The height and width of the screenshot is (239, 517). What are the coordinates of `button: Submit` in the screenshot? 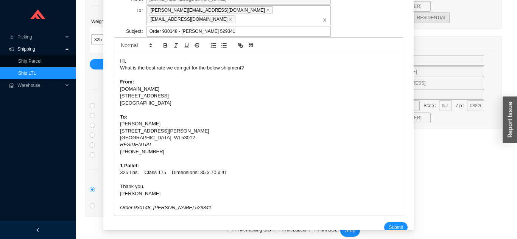 It's located at (395, 228).